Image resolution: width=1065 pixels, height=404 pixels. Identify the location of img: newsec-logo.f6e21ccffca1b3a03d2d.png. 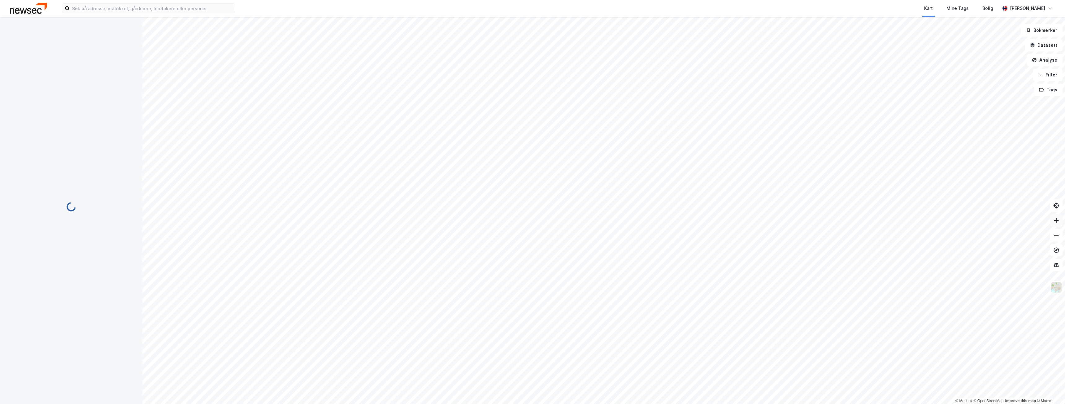
(28, 8).